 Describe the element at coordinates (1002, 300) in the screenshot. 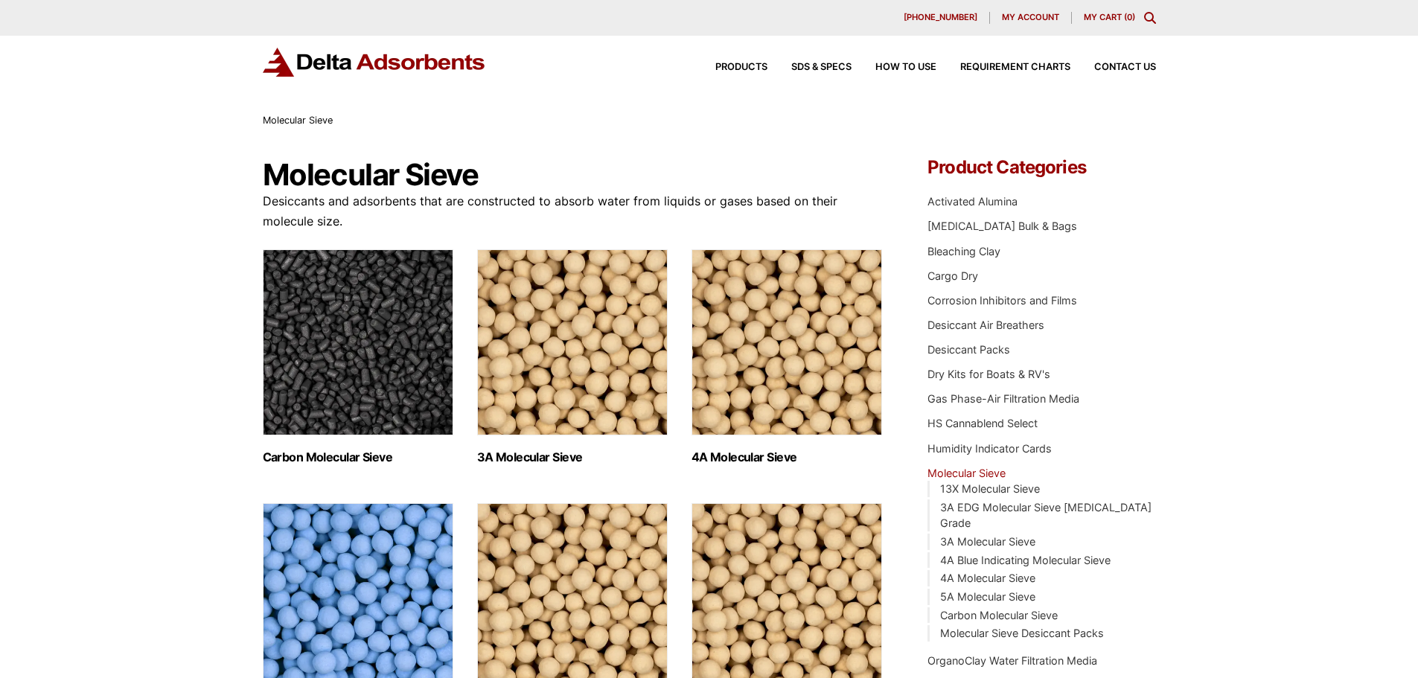

I see `a: Corrosion Inhibitors and Films` at that location.